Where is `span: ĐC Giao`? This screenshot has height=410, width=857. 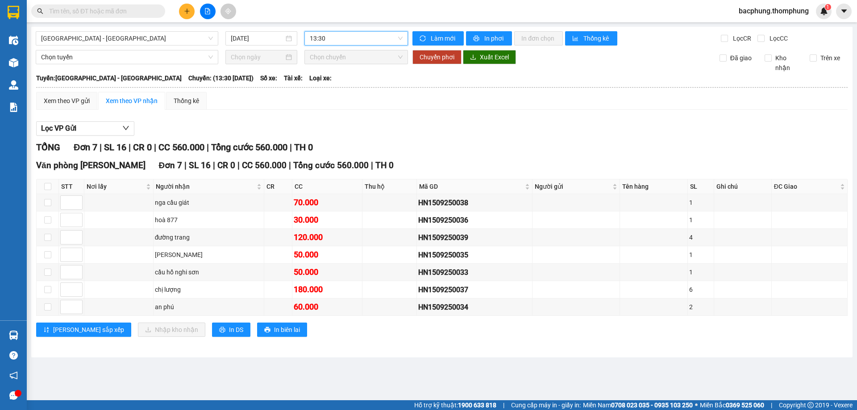 span: ĐC Giao is located at coordinates (806, 187).